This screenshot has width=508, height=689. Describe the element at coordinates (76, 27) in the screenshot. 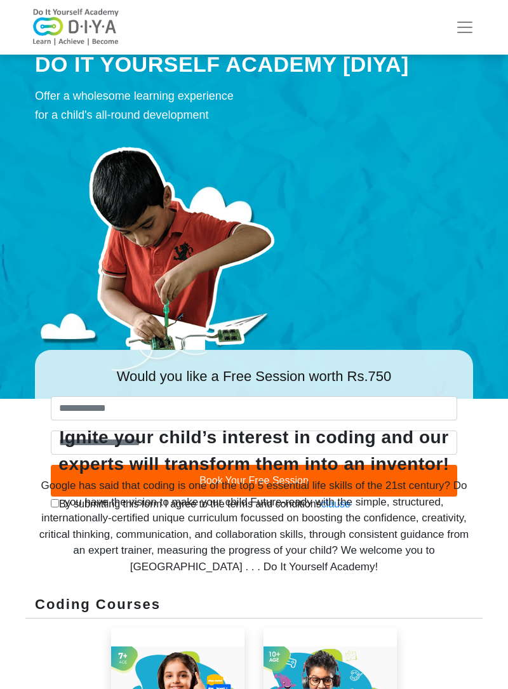

I see `img: logo-v2.png` at that location.